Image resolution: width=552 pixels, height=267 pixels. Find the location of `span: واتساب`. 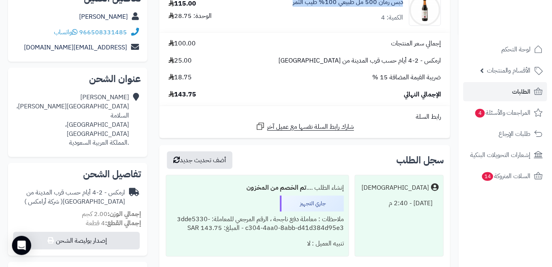

span: واتساب is located at coordinates (65, 32).